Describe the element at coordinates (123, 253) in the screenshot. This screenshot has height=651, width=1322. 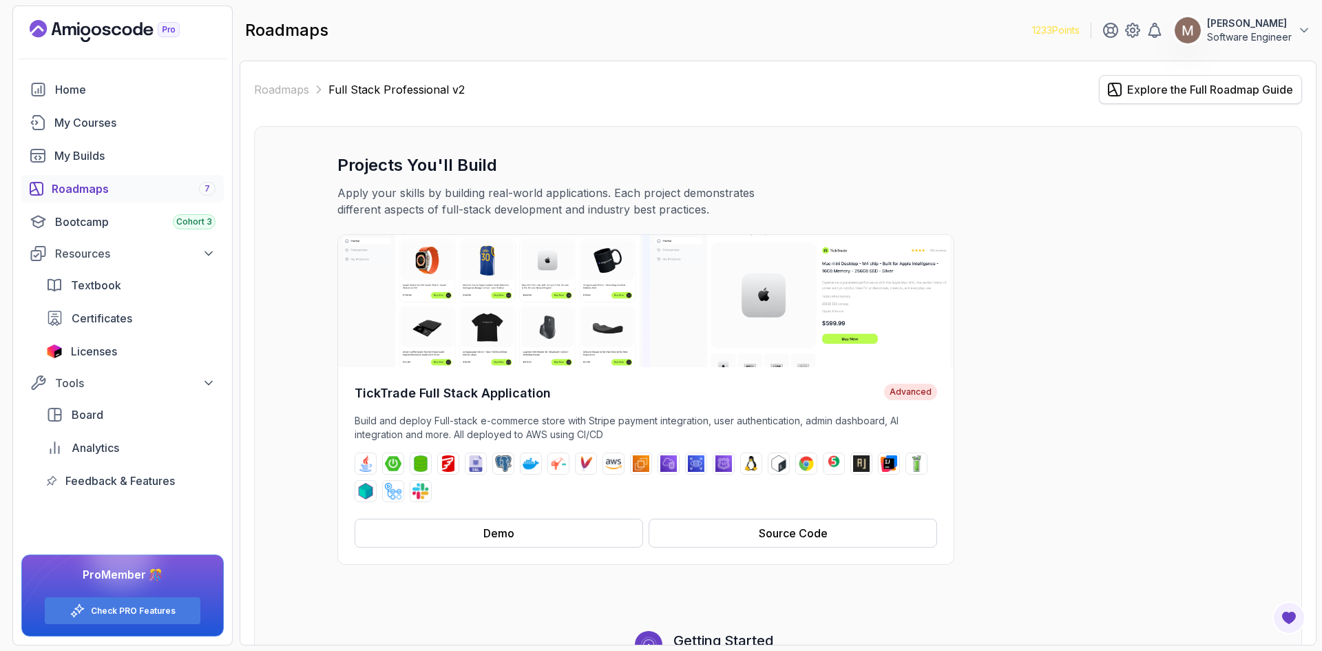
I see `button: Resources` at that location.